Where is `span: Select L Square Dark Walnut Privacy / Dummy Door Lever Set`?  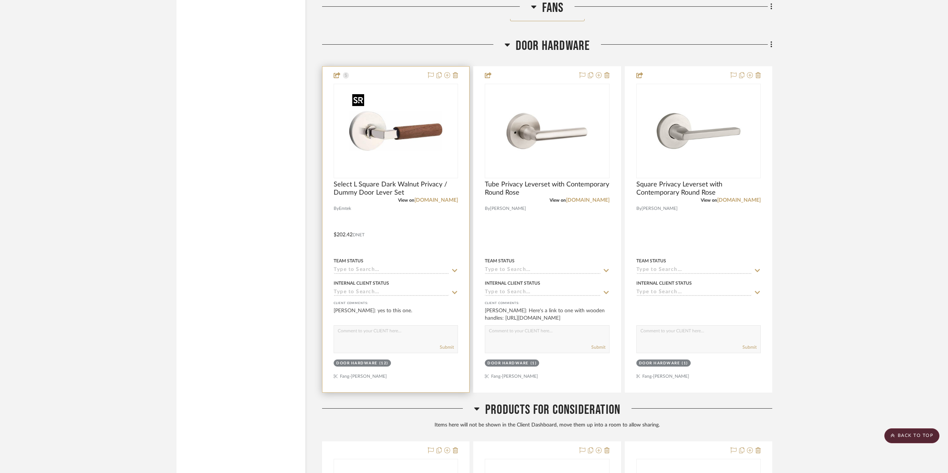 span: Select L Square Dark Walnut Privacy / Dummy Door Lever Set is located at coordinates (396, 189).